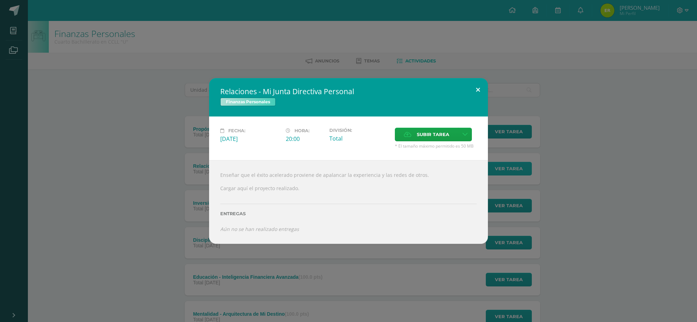 The height and width of the screenshot is (322, 697). I want to click on div: 20:00, so click(305, 139).